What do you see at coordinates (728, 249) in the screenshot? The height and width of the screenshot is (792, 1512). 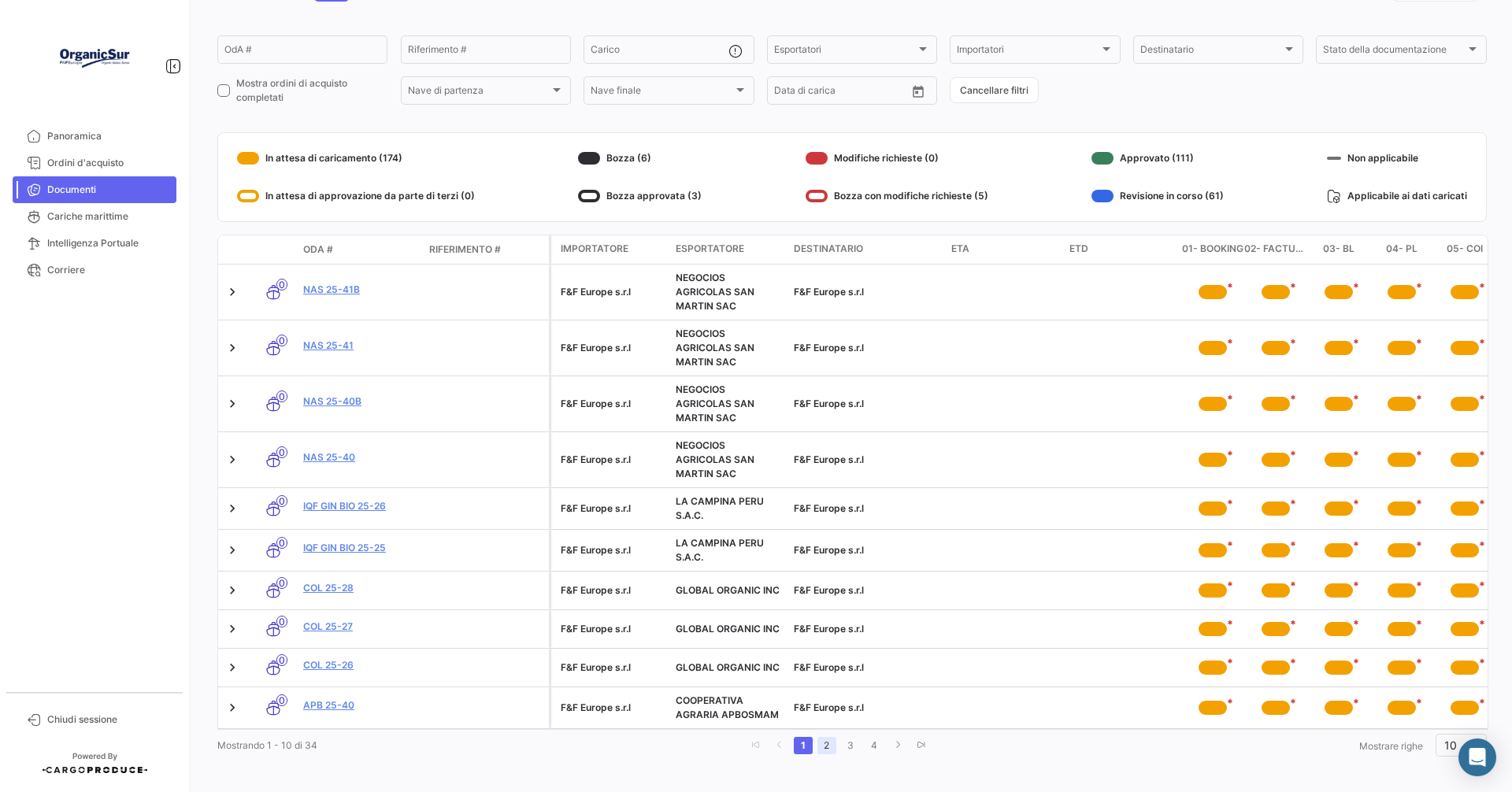 I see `datatable-header-cell: Esportatore` at bounding box center [728, 249].